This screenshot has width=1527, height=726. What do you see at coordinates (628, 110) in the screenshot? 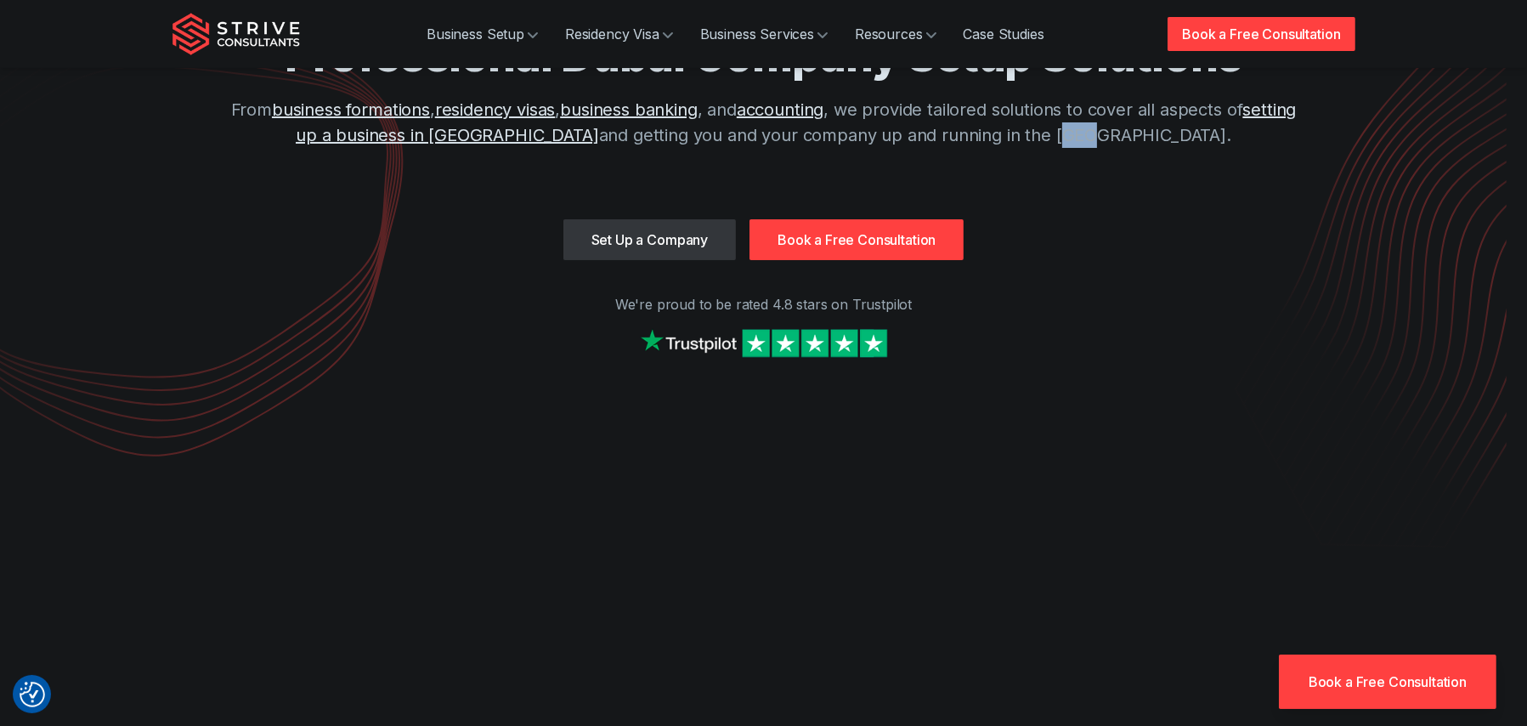
I see `a: business banking` at bounding box center [628, 110].